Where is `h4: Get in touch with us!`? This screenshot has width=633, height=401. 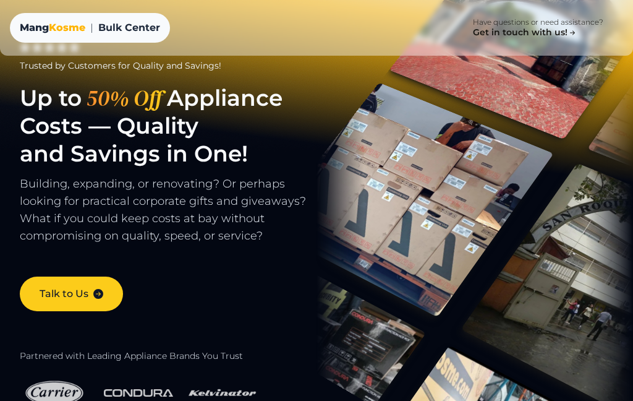 h4: Get in touch with us! is located at coordinates (525, 33).